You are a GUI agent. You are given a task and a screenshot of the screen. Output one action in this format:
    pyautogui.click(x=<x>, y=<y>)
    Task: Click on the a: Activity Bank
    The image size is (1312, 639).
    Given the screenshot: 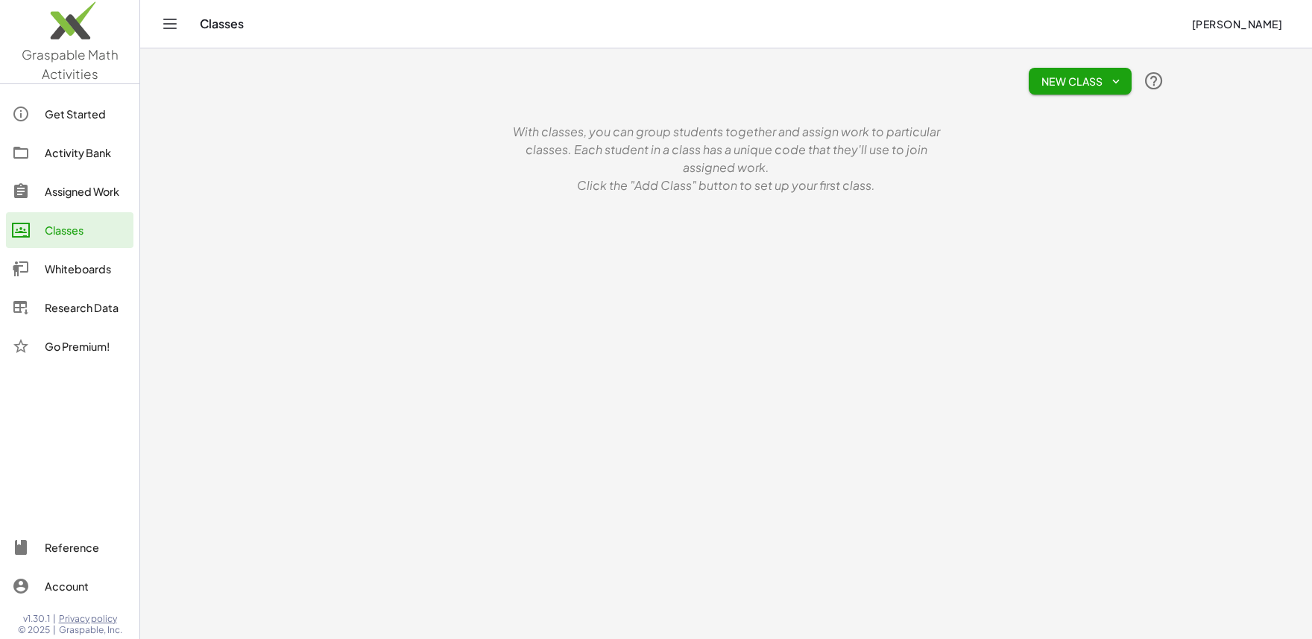 What is the action you would take?
    pyautogui.click(x=69, y=153)
    